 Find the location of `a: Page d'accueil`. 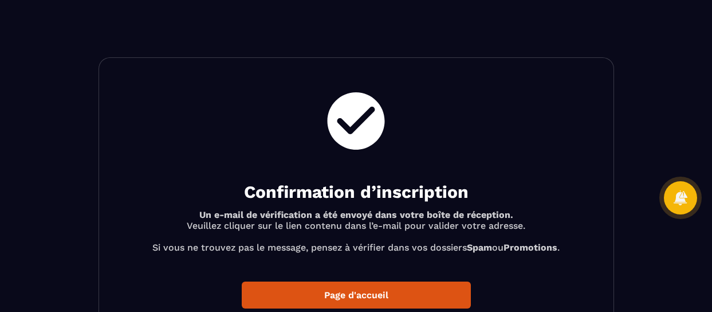

a: Page d'accueil is located at coordinates (357, 295).